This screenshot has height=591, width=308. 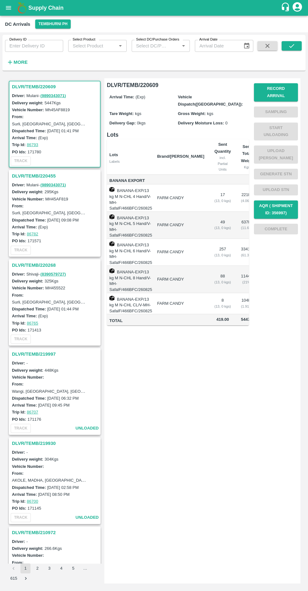 I want to click on td: BANANA-EXP/13 kg M N-CHL 5 Hand/V-MH-SafalF/466BFC/260825, so click(x=130, y=225).